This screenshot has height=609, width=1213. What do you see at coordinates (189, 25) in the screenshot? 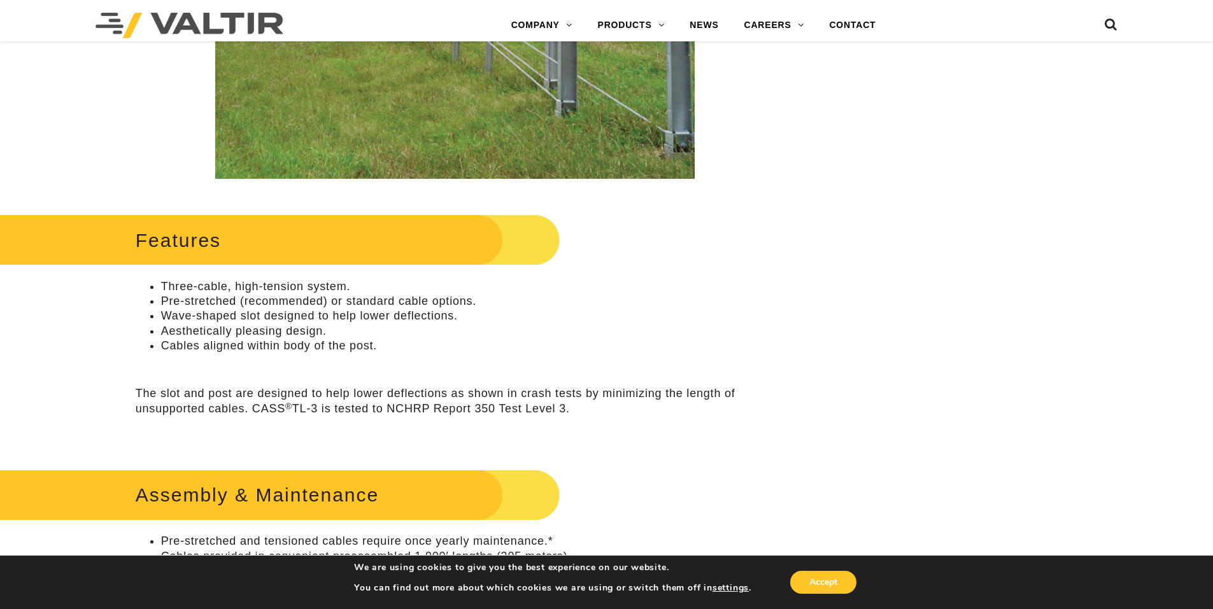
I see `img: Valtir` at bounding box center [189, 25].